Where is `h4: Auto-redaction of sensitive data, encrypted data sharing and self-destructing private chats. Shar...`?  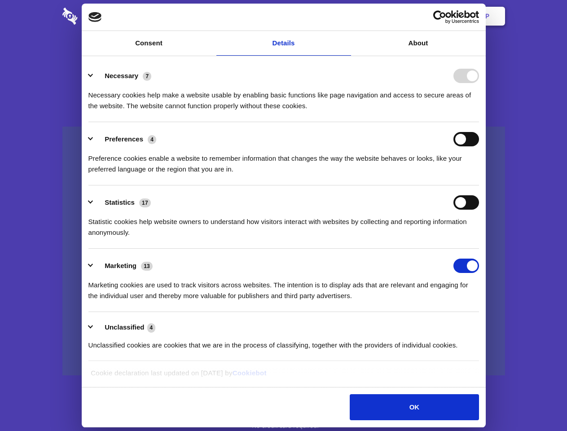
h4: Auto-redaction of sensitive data, encrypted data sharing and self-destructing private chats. Shar... is located at coordinates (284, 97).